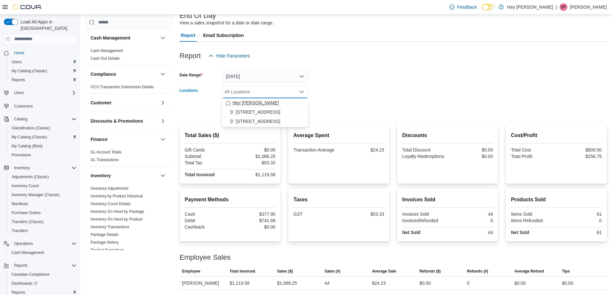  What do you see at coordinates (104, 242) in the screenshot?
I see `span: Package History` at bounding box center [104, 242].